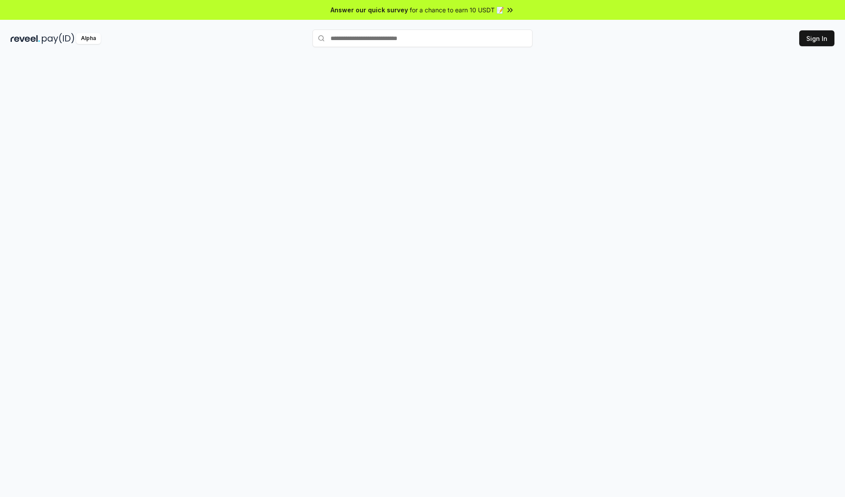  What do you see at coordinates (457, 10) in the screenshot?
I see `span: for a chance to earn 10 USDT 📝` at bounding box center [457, 10].